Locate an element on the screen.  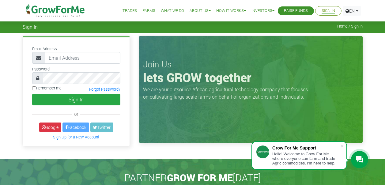
div: Grow For Me Support is located at coordinates (307, 148).